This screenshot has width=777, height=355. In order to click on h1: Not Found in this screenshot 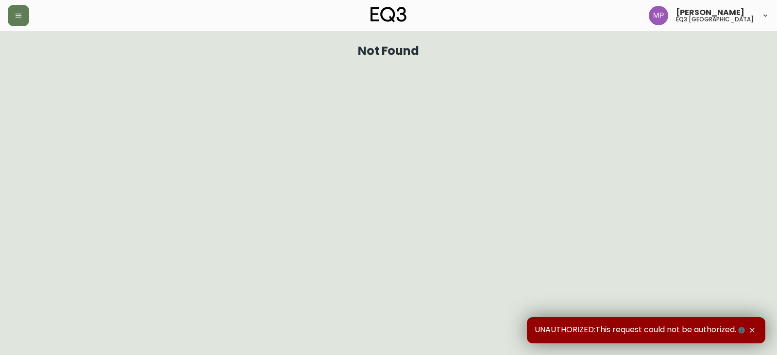, I will do `click(389, 51)`.